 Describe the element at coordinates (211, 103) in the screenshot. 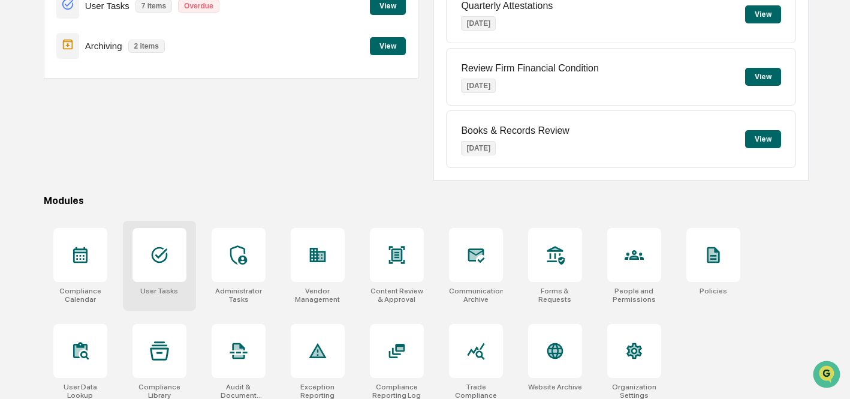

I see `button: Start new chat` at that location.